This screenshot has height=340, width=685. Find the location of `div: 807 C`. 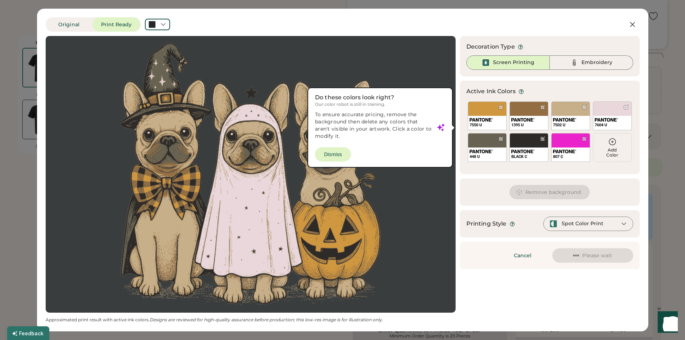

div: 807 C is located at coordinates (570, 156).